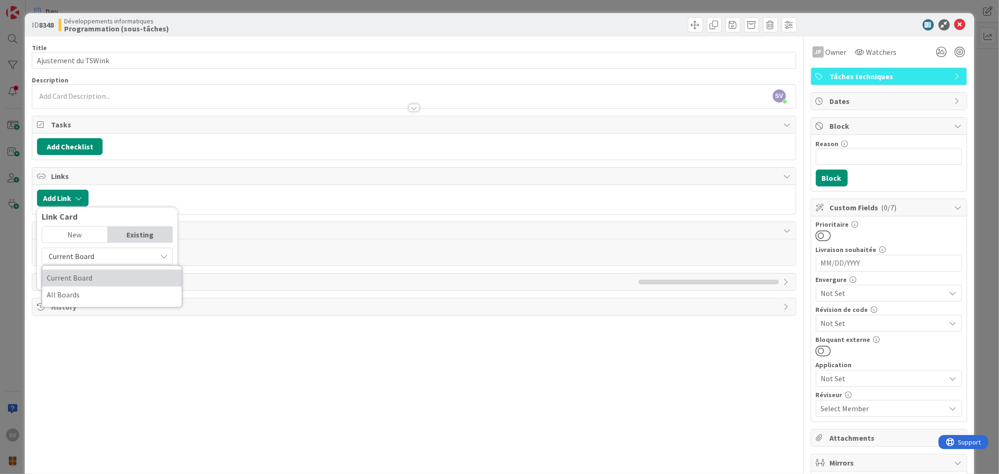 The height and width of the screenshot is (474, 999). What do you see at coordinates (415, 125) in the screenshot?
I see `span: Tasks` at bounding box center [415, 125].